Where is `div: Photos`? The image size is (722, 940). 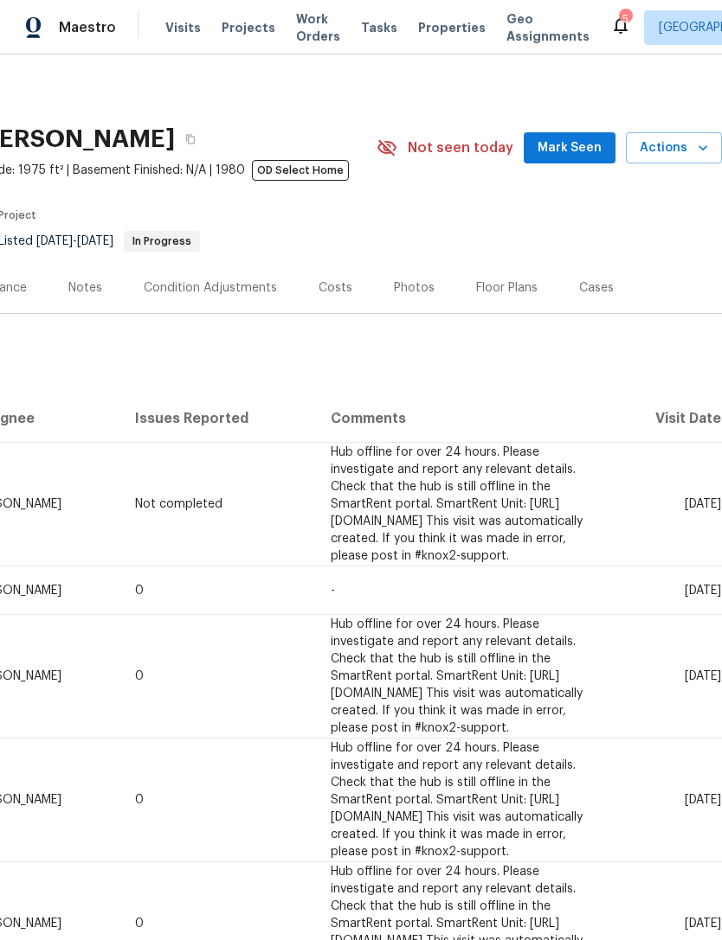
div: Photos is located at coordinates (414, 288).